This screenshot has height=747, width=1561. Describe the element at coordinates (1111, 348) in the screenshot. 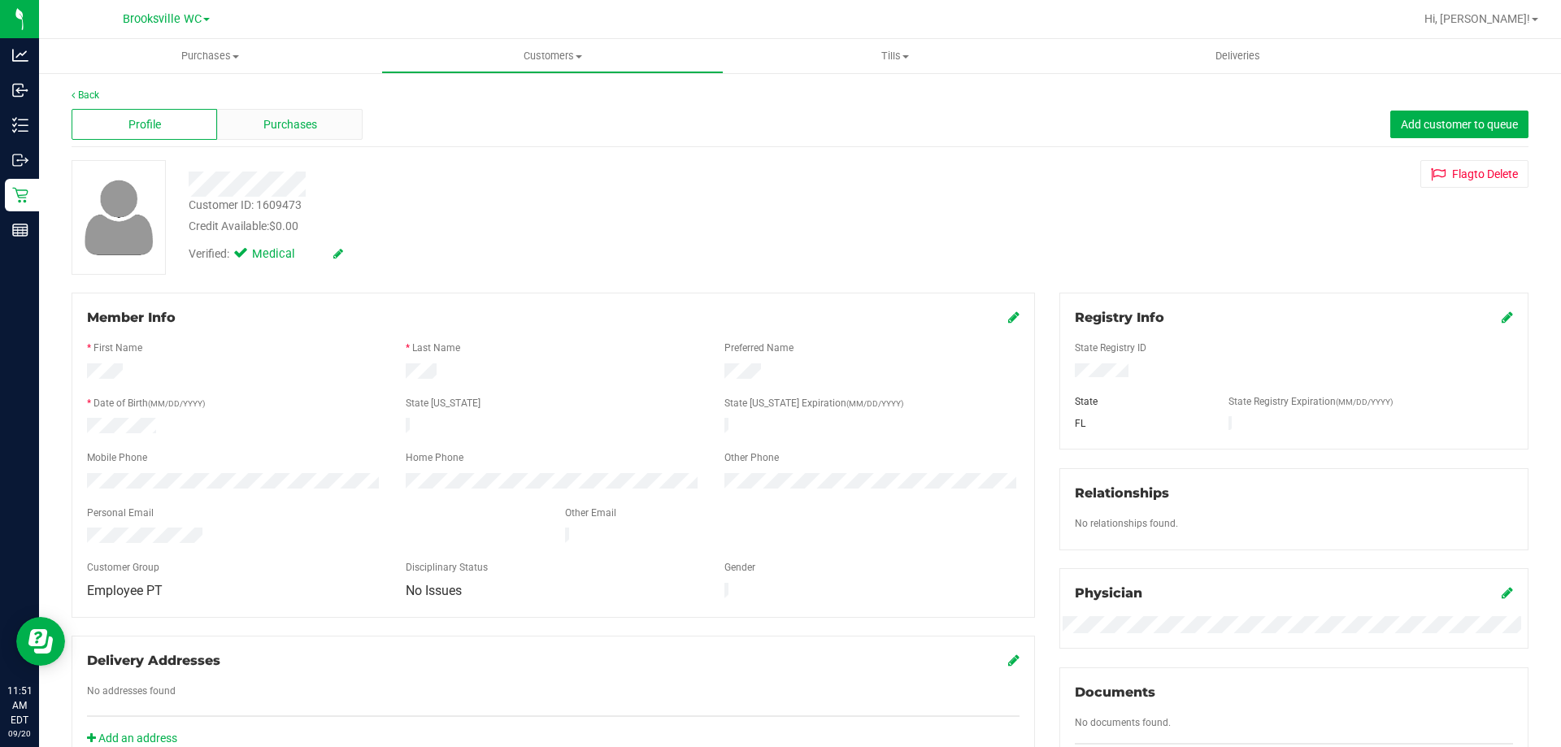

I see `label: State Registry ID` at that location.